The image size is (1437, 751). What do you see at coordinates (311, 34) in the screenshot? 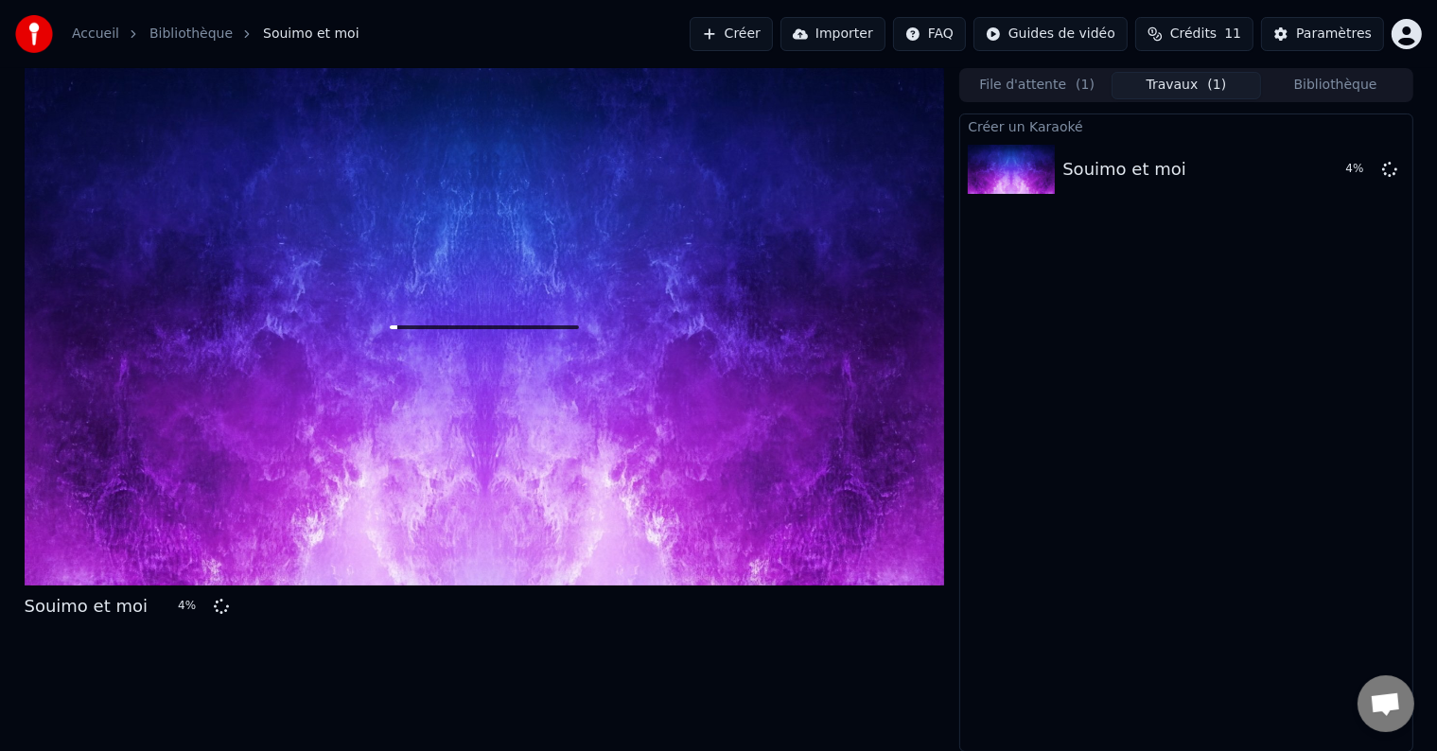
I see `span: Souimo et moi` at bounding box center [311, 34].